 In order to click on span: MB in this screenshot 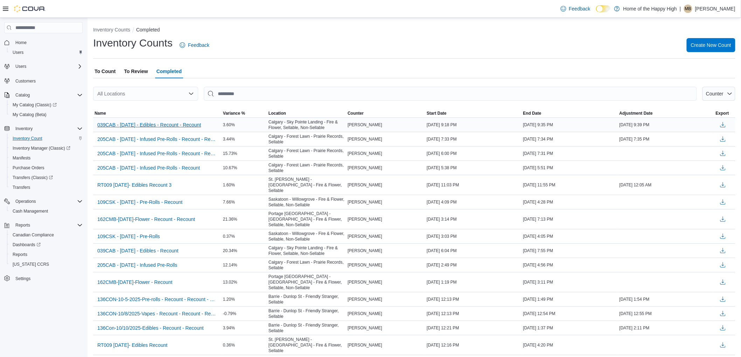, I will do `click(688, 9)`.